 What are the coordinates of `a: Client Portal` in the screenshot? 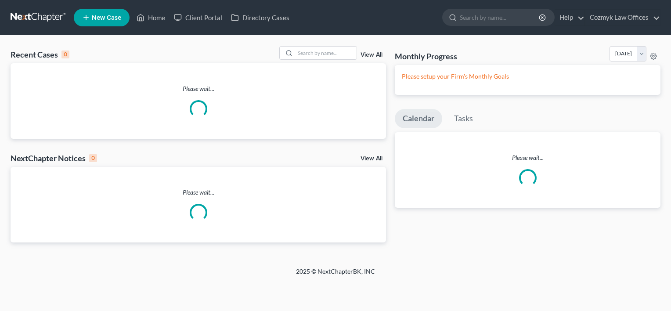 It's located at (198, 18).